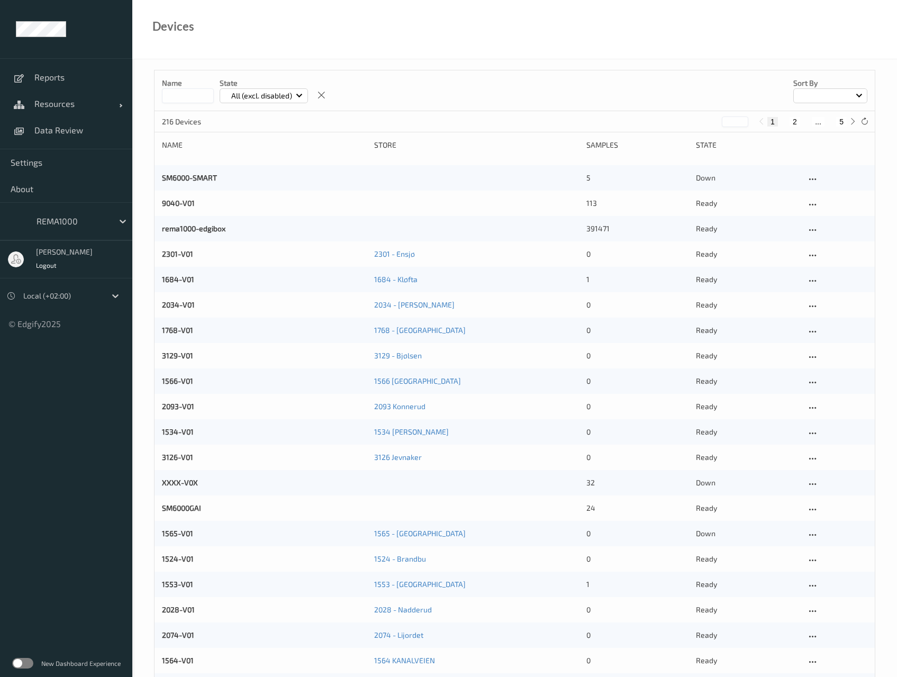 This screenshot has width=897, height=677. Describe the element at coordinates (398, 634) in the screenshot. I see `a: 2074 - Lijordet` at that location.